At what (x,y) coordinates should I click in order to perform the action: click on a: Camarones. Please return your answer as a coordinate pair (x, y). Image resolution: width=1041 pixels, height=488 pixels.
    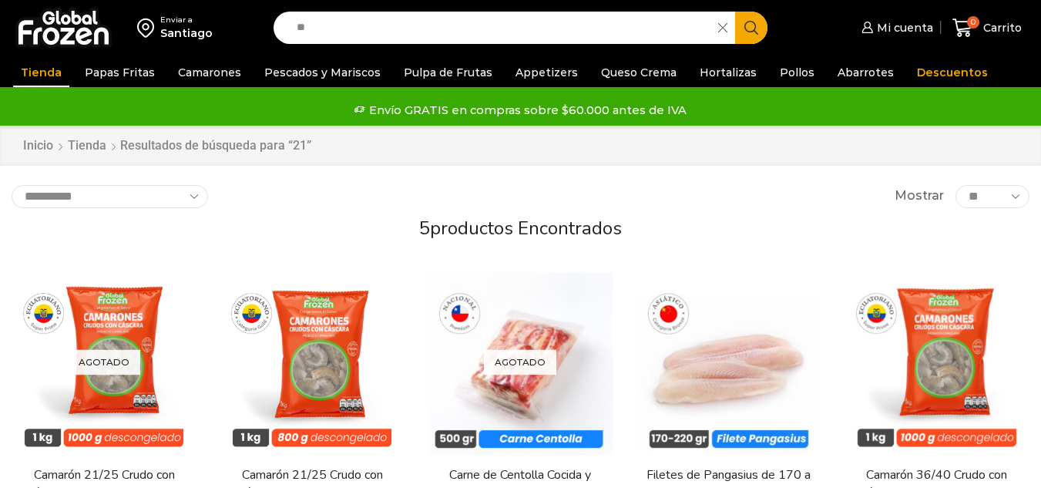
    Looking at the image, I should click on (210, 72).